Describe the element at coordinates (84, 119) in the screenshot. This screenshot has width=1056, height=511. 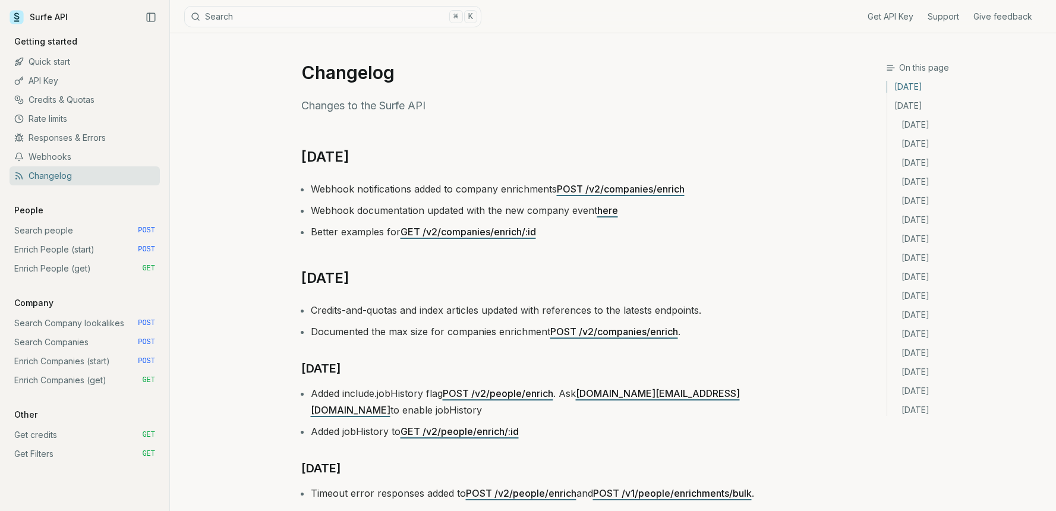
I see `a: Rate limits` at that location.